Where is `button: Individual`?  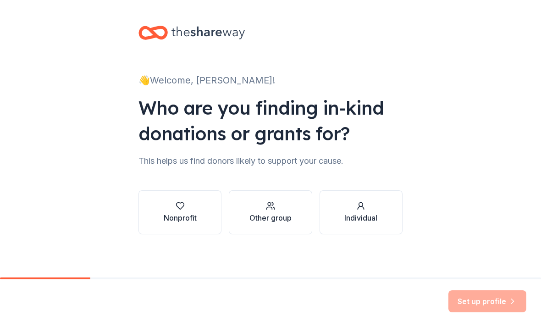
button: Individual is located at coordinates (361, 212).